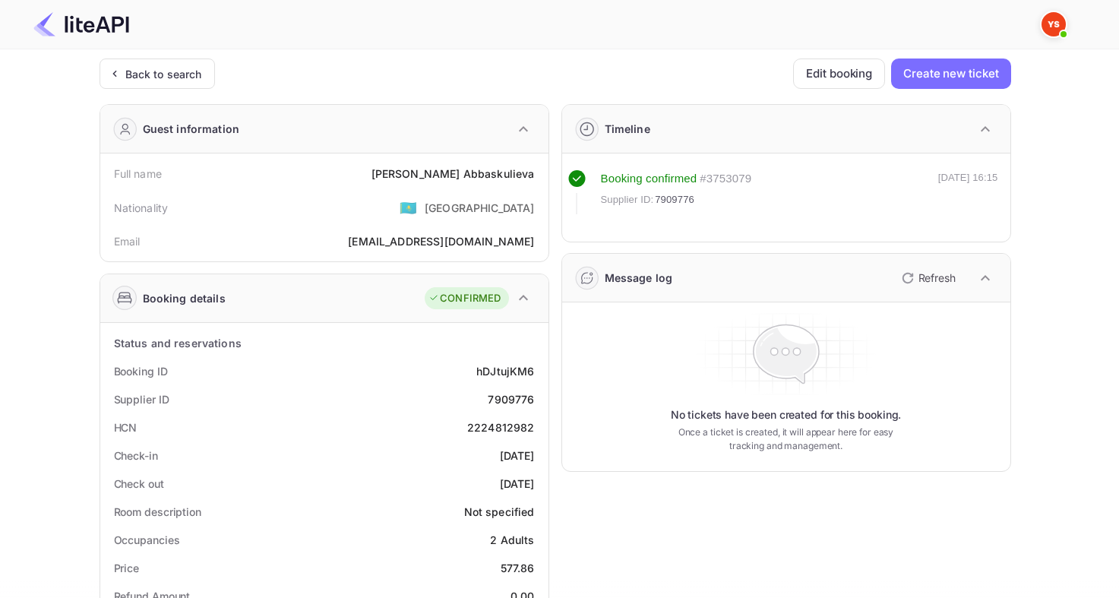  Describe the element at coordinates (1054, 24) in the screenshot. I see `img: Yandex Support` at that location.